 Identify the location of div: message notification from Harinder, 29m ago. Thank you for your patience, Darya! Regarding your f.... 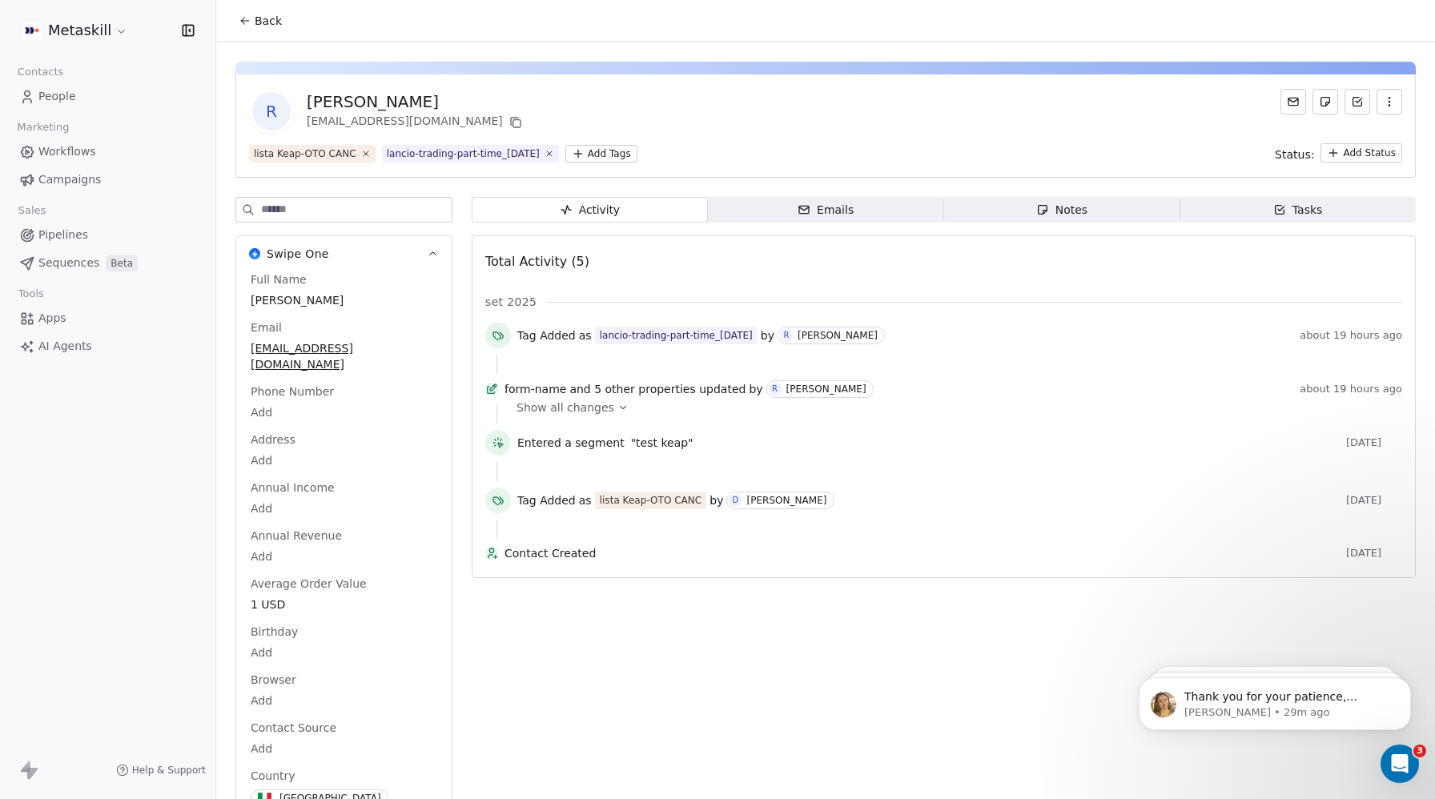
(160, 60).